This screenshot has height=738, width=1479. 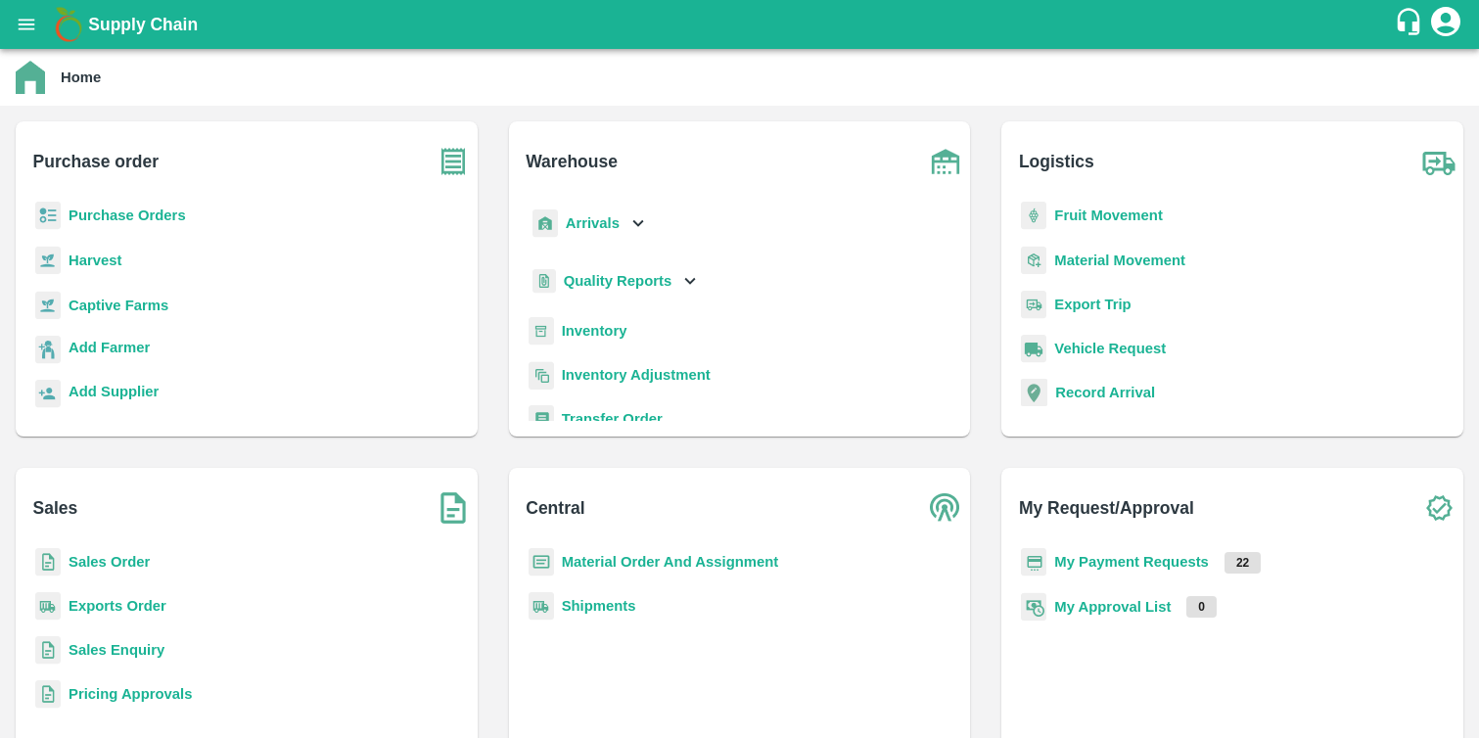 I want to click on b: Harvest, so click(x=95, y=260).